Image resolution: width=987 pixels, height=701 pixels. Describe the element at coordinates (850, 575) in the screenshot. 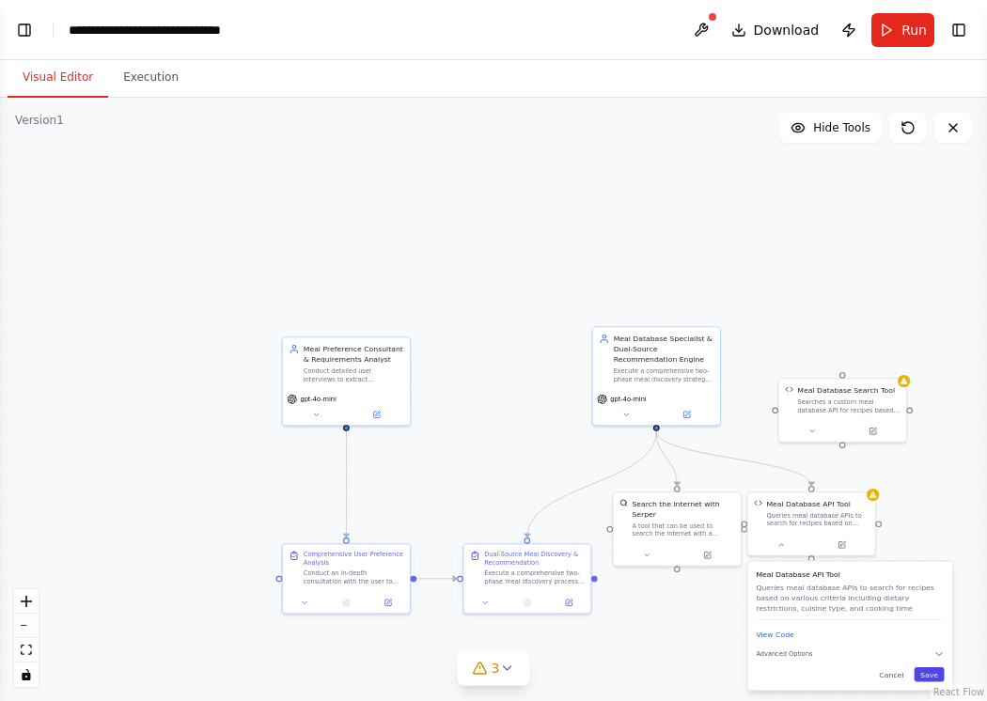

I see `h3: Meal Database API Tool` at that location.